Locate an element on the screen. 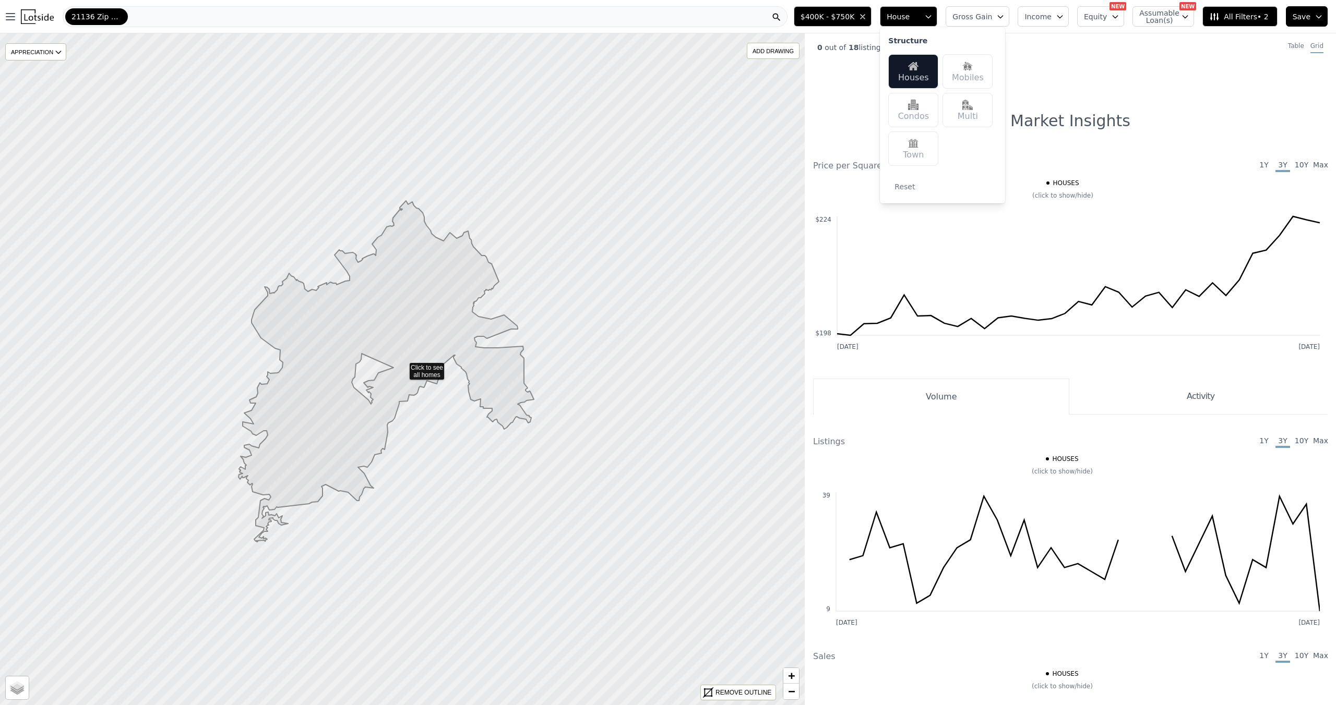 This screenshot has width=1336, height=705. div: Listings is located at coordinates (941, 442).